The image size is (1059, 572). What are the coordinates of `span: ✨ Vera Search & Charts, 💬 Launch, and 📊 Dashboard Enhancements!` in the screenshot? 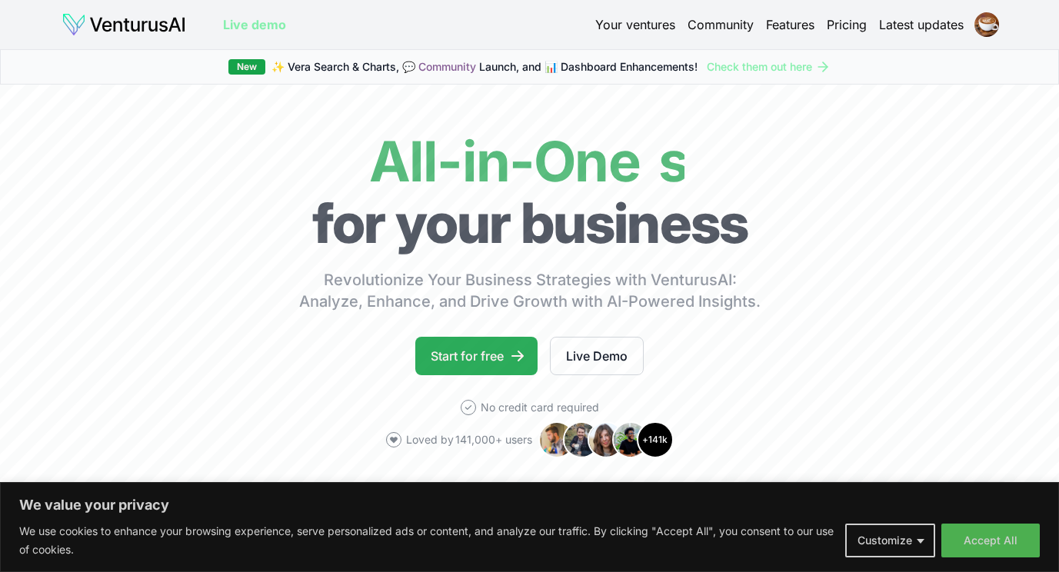 It's located at (485, 67).